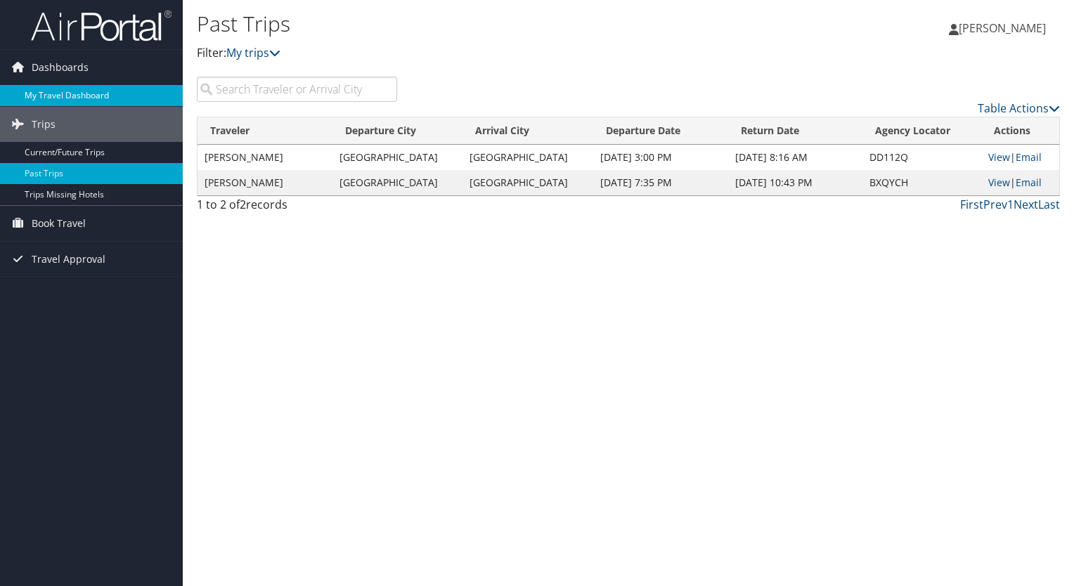  I want to click on a: Next, so click(1026, 205).